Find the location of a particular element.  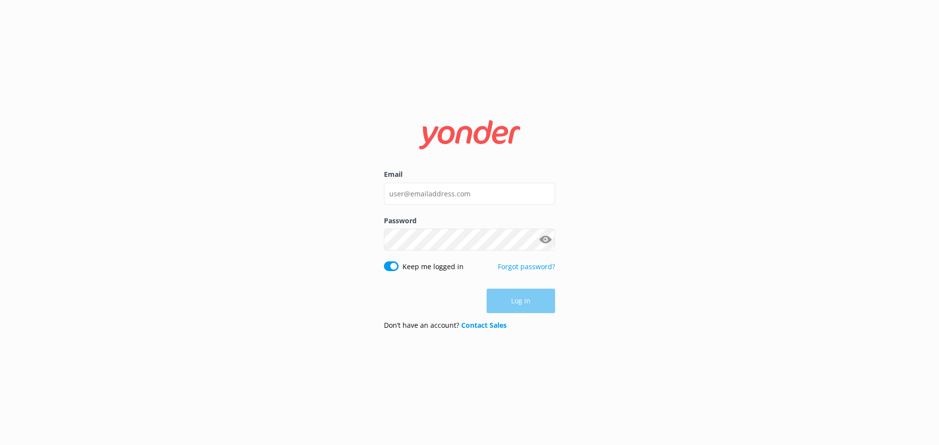

label: Password is located at coordinates (469, 221).